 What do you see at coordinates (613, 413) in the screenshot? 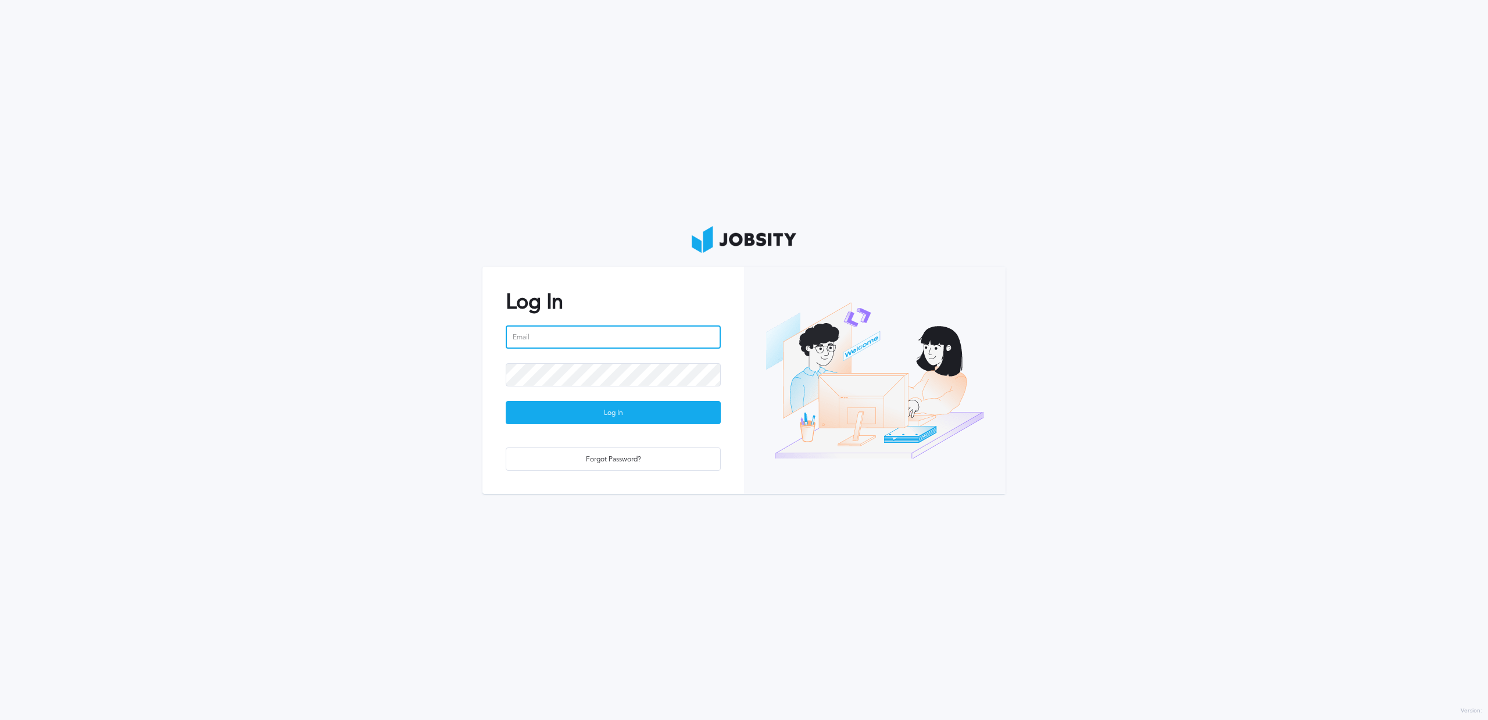
I see `div: Log In` at bounding box center [613, 413].